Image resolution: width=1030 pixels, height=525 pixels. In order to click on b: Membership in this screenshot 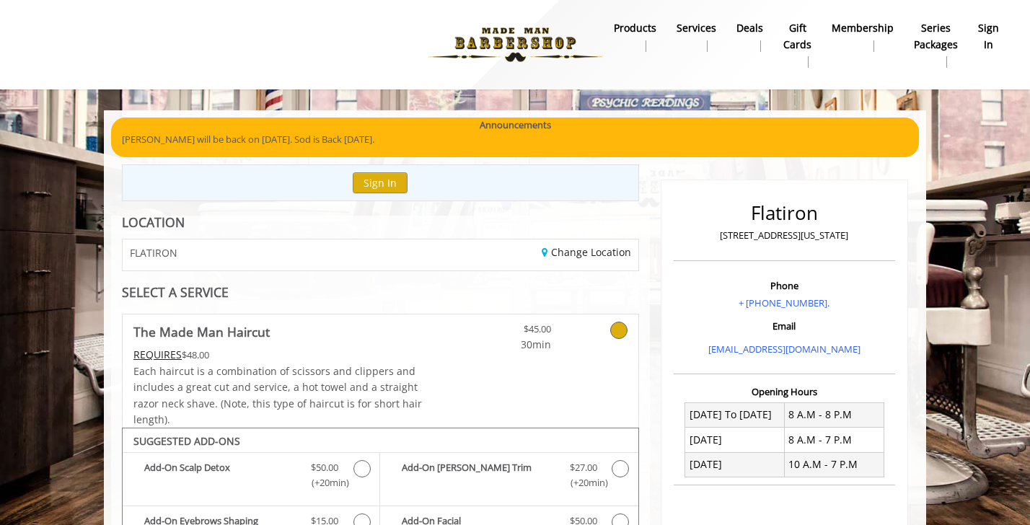, I will do `click(863, 28)`.